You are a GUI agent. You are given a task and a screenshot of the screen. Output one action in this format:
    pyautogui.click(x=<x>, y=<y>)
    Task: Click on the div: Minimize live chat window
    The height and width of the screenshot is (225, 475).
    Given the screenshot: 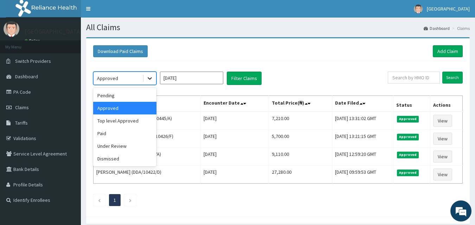 What is the action you would take?
    pyautogui.click(x=124, y=12)
    